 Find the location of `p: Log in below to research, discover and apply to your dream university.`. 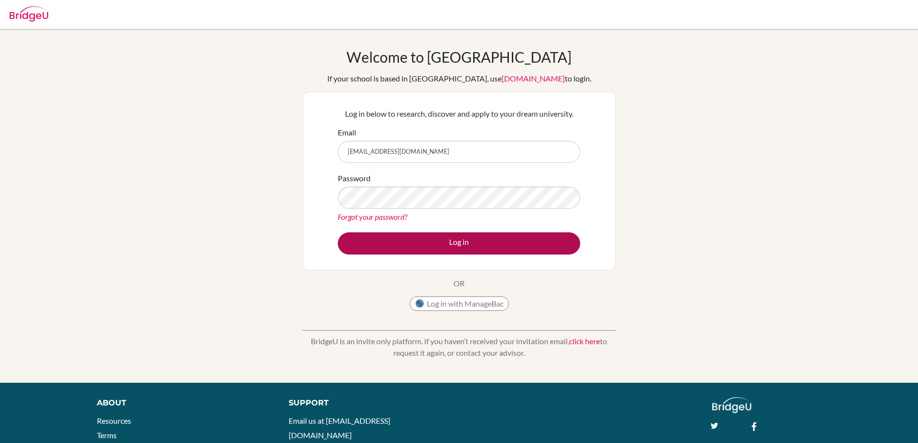

p: Log in below to research, discover and apply to your dream university. is located at coordinates (459, 114).